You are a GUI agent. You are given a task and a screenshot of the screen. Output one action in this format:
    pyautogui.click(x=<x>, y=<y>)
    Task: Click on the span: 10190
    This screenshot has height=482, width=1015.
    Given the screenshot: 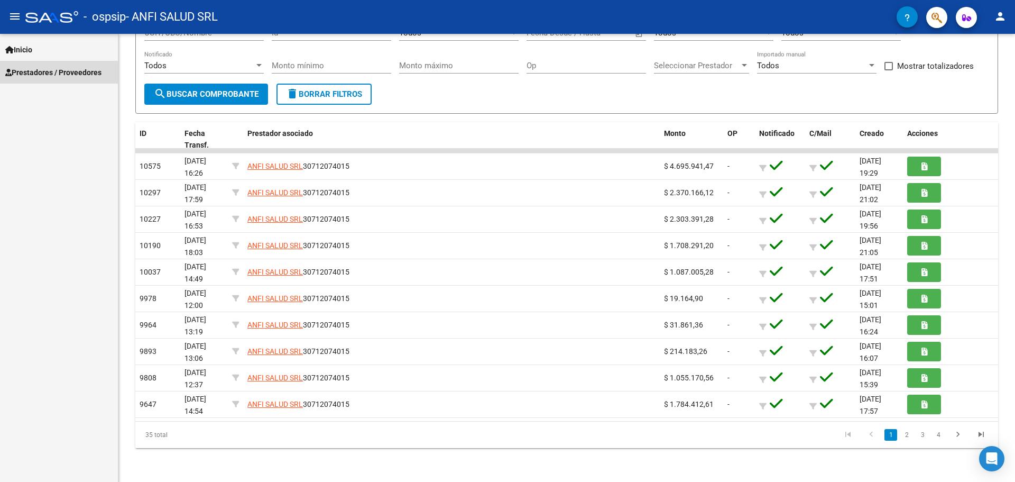 What is the action you would take?
    pyautogui.click(x=150, y=245)
    